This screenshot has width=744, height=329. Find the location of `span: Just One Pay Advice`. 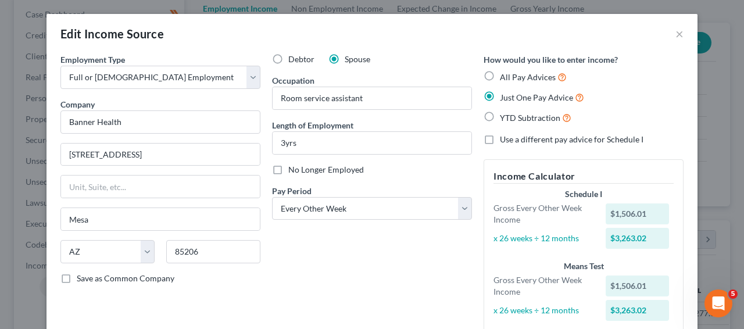

span: Just One Pay Advice is located at coordinates (537, 97).